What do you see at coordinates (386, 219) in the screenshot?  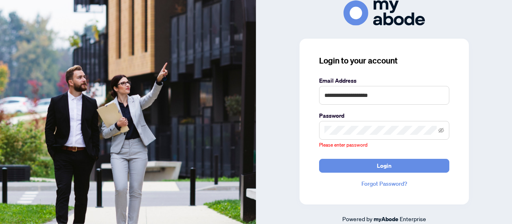 I see `a: myAbode` at bounding box center [386, 219].